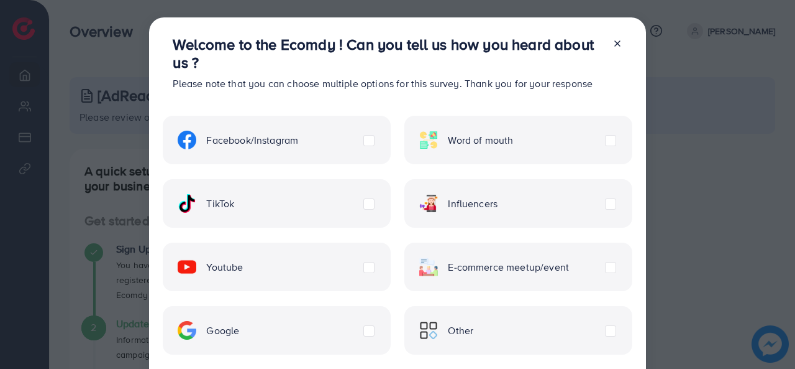  What do you see at coordinates (429, 140) in the screenshot?
I see `img: ic-word-of-mouth.a439123d.svg` at bounding box center [429, 140].